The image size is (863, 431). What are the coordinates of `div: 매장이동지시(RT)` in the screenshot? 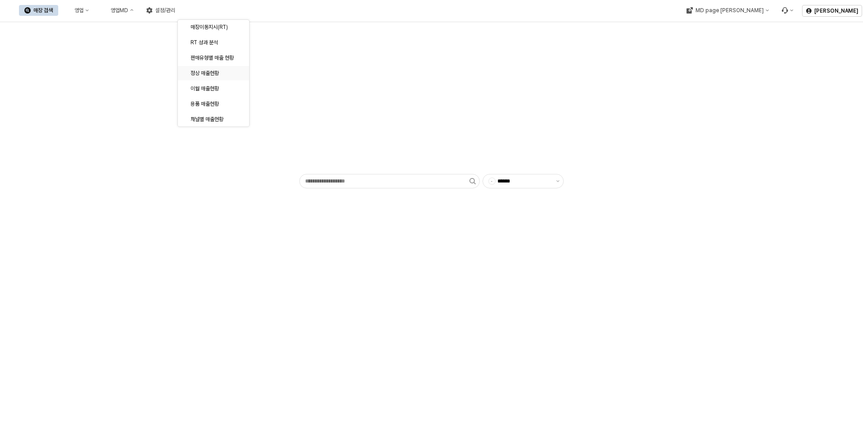 It's located at (214, 27).